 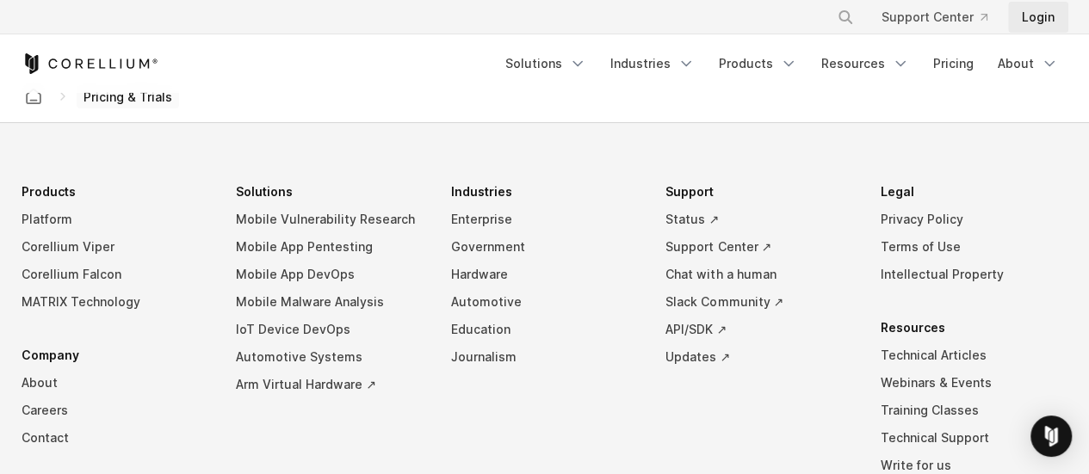 I want to click on a: Webinars & Events, so click(x=974, y=383).